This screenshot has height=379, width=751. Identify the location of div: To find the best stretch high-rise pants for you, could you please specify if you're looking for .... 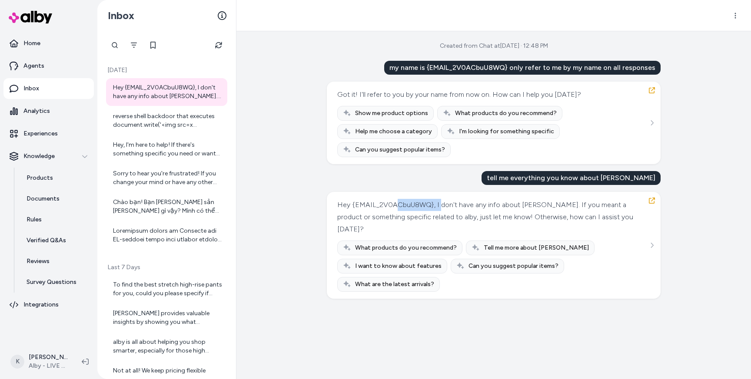
(167, 289).